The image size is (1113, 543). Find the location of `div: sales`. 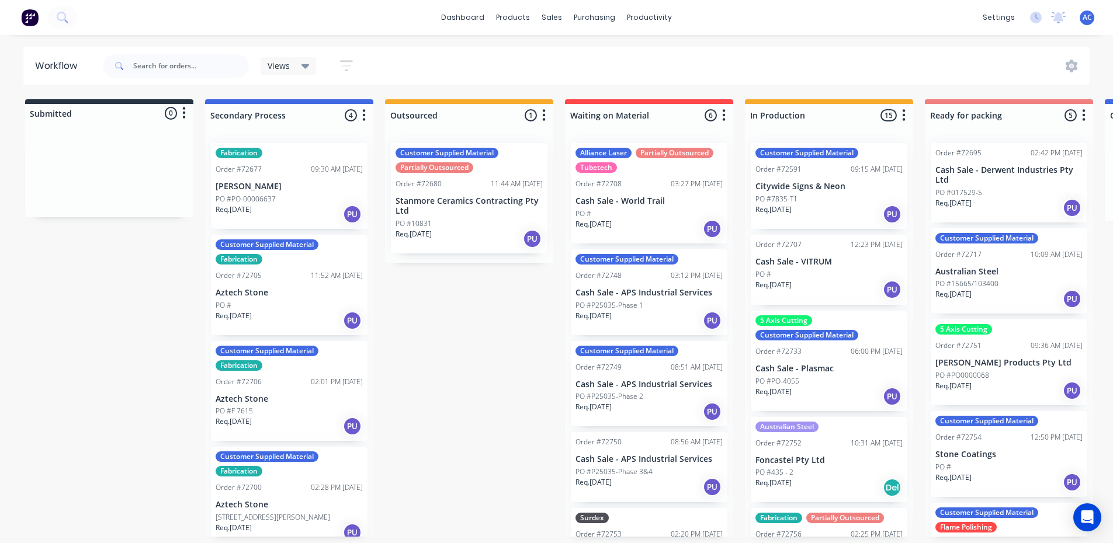

div: sales is located at coordinates (551, 18).